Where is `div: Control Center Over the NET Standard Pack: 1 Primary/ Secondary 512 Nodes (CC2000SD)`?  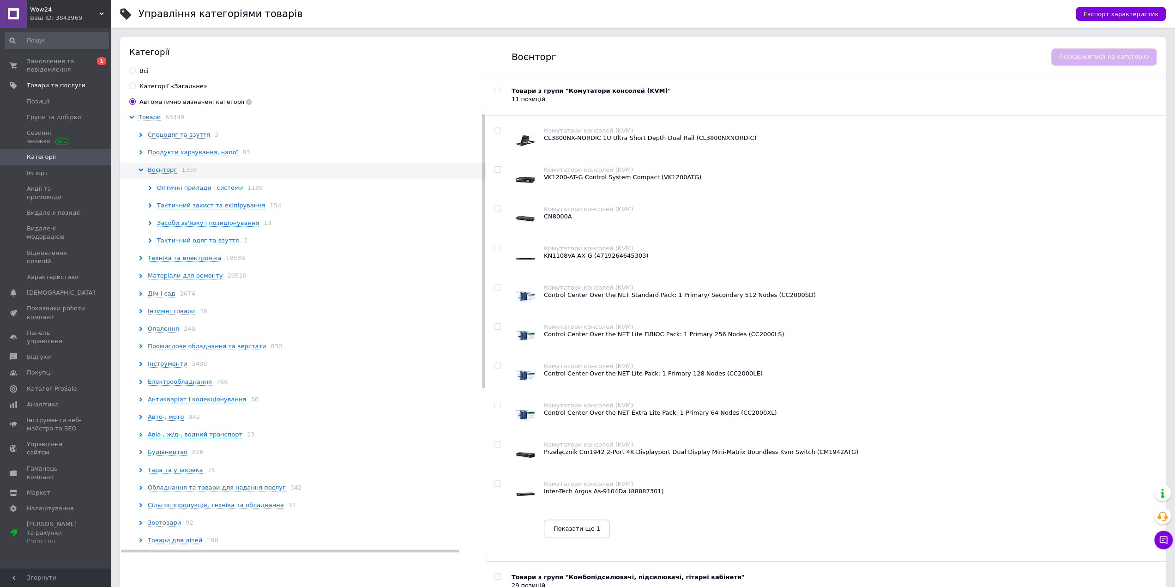 div: Control Center Over the NET Standard Pack: 1 Primary/ Secondary 512 Nodes (CC2000SD) is located at coordinates (850, 295).